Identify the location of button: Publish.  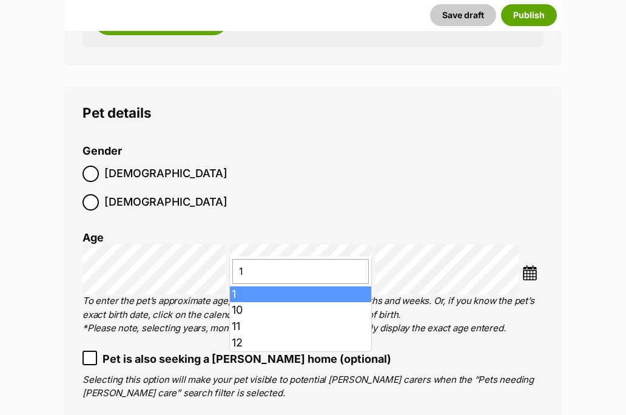
(529, 15).